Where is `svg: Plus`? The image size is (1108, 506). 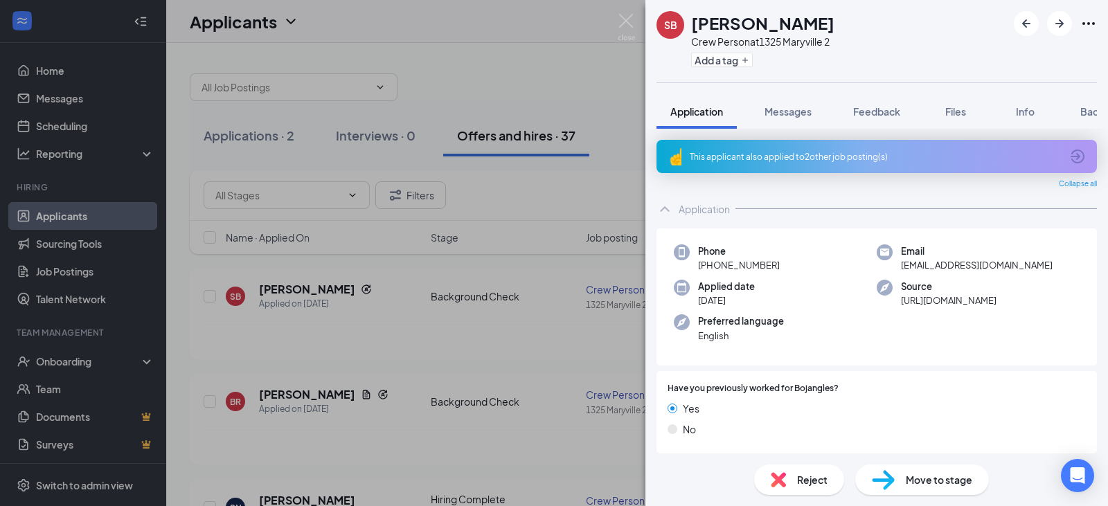 svg: Plus is located at coordinates (745, 60).